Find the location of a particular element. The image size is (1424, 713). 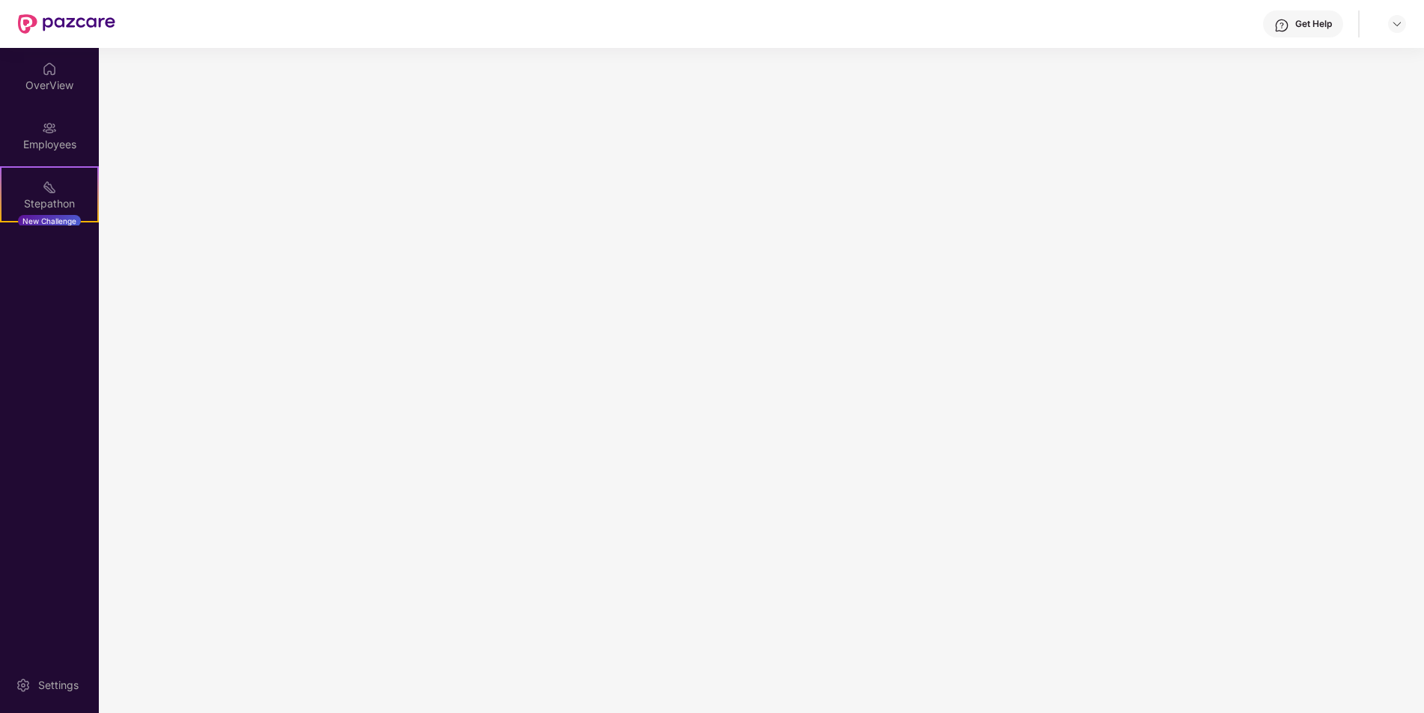

img: svg+xml;base64,PHN2ZyBpZD0iRHJvcGRvd24tMzJ4MzIiIHhtbG5zPSJodHRwOi8vd3d3LnczLm9yZy8yMDAwL3N2ZyIgd2... is located at coordinates (1397, 24).